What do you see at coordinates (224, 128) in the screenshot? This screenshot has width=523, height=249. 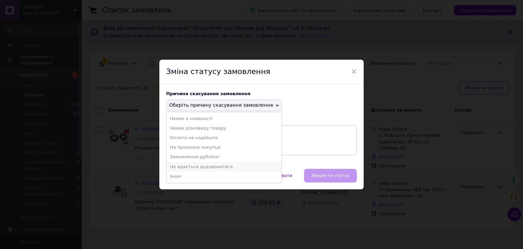 I see `li: Немає різновиду товару` at bounding box center [224, 128].